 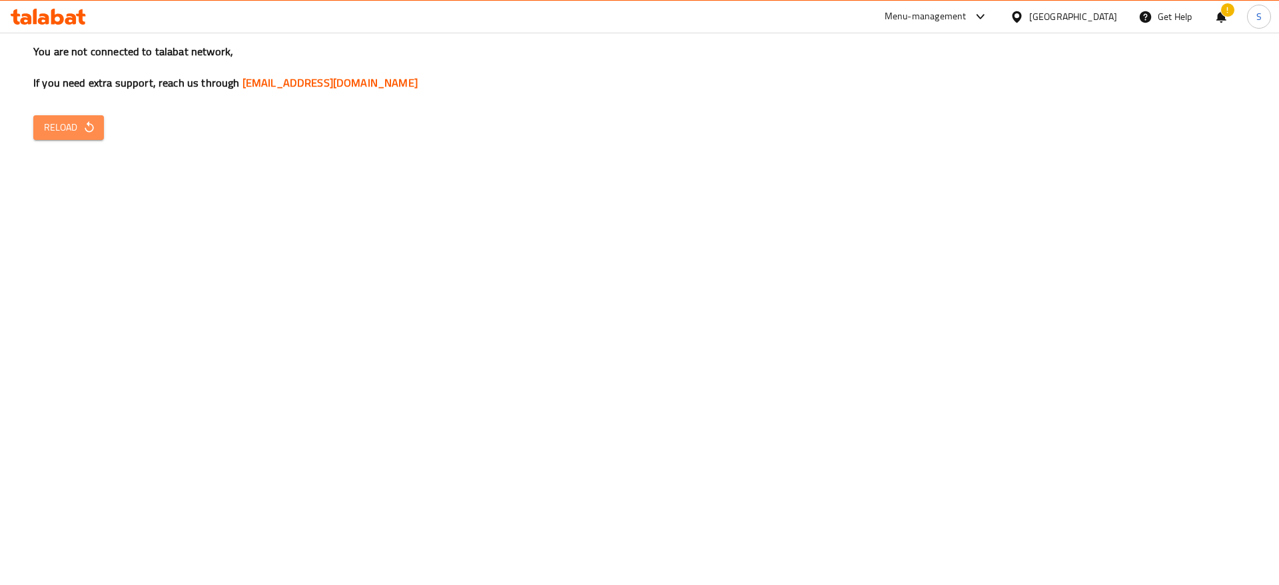 What do you see at coordinates (639, 67) in the screenshot?
I see `h3: You are not connected to talabat network, If you need extra support, reach us through` at bounding box center [639, 67].